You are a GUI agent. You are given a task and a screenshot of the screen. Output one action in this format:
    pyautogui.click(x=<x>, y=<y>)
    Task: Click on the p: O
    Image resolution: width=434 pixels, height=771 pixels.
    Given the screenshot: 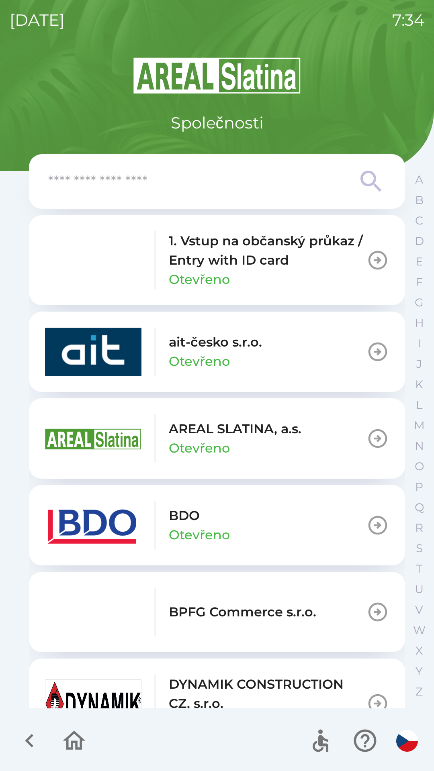 What is the action you would take?
    pyautogui.click(x=419, y=466)
    